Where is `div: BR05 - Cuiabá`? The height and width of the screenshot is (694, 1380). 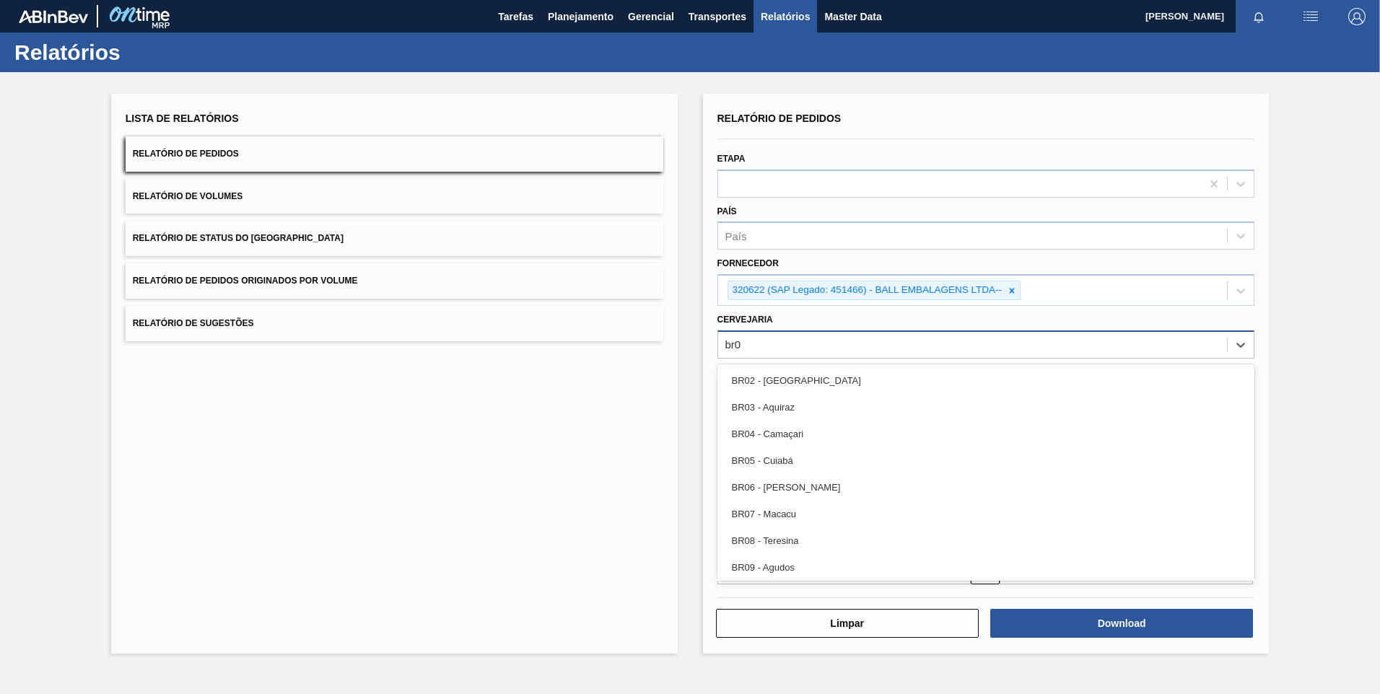
div: BR05 - Cuiabá is located at coordinates (986, 460).